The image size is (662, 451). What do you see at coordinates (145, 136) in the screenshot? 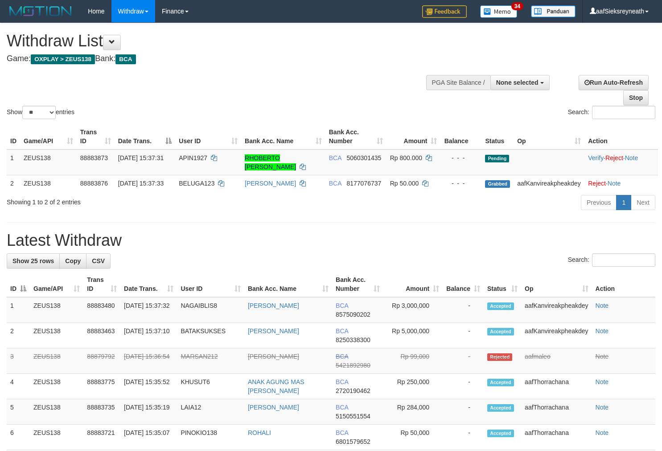
I see `th: Date Trans.: activate to sort column descending` at bounding box center [145, 136].